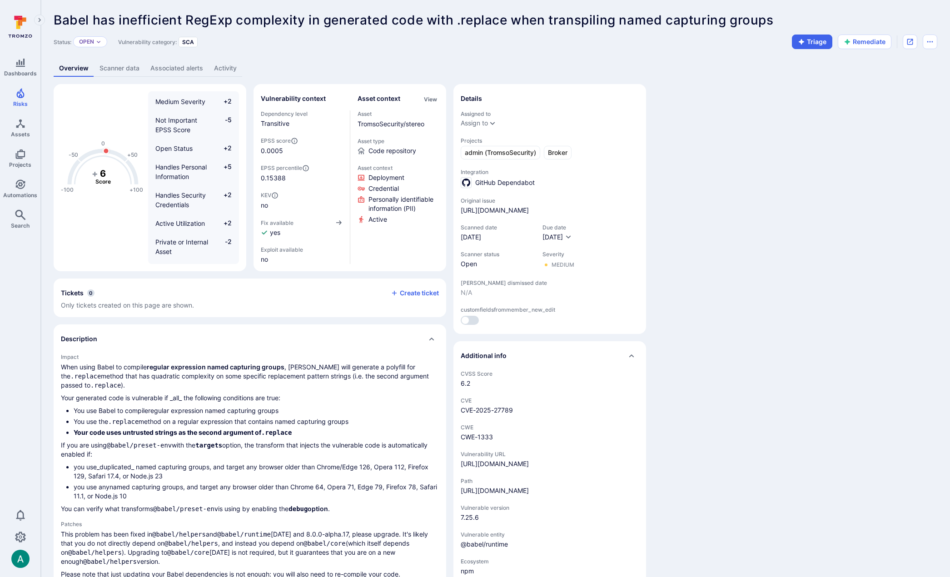 This screenshot has height=577, width=950. What do you see at coordinates (550, 172) in the screenshot?
I see `span: Integration` at bounding box center [550, 172].